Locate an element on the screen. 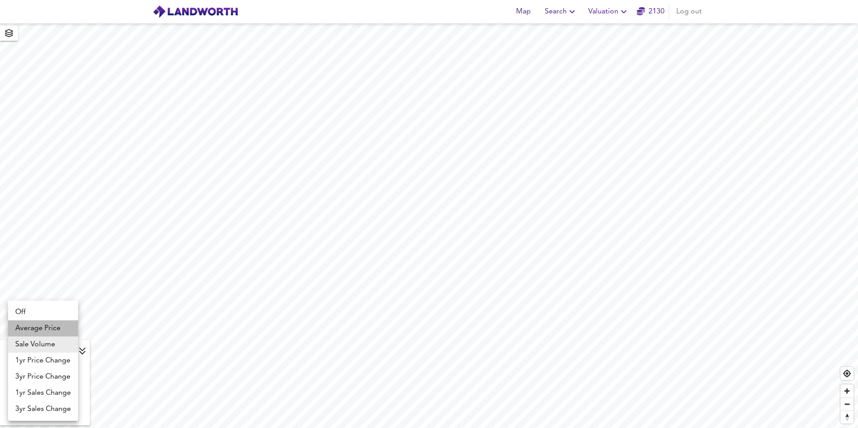 The height and width of the screenshot is (428, 858). li: 1yr Price Change is located at coordinates (43, 361).